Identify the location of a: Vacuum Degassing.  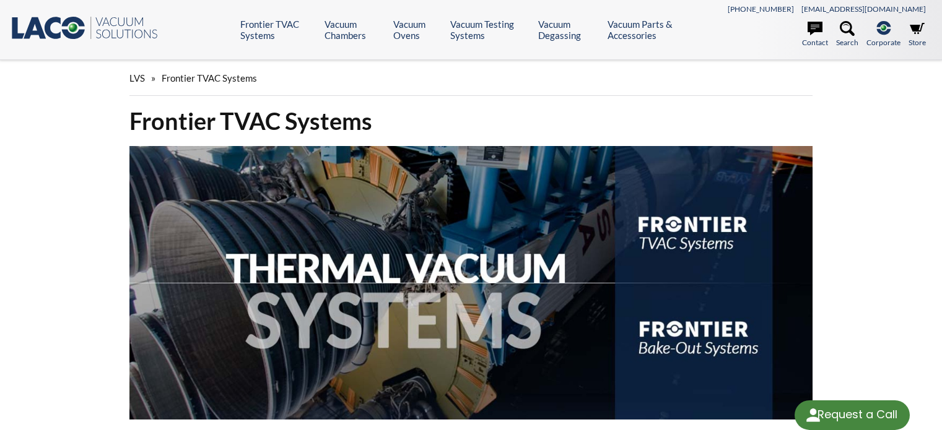
(568, 30).